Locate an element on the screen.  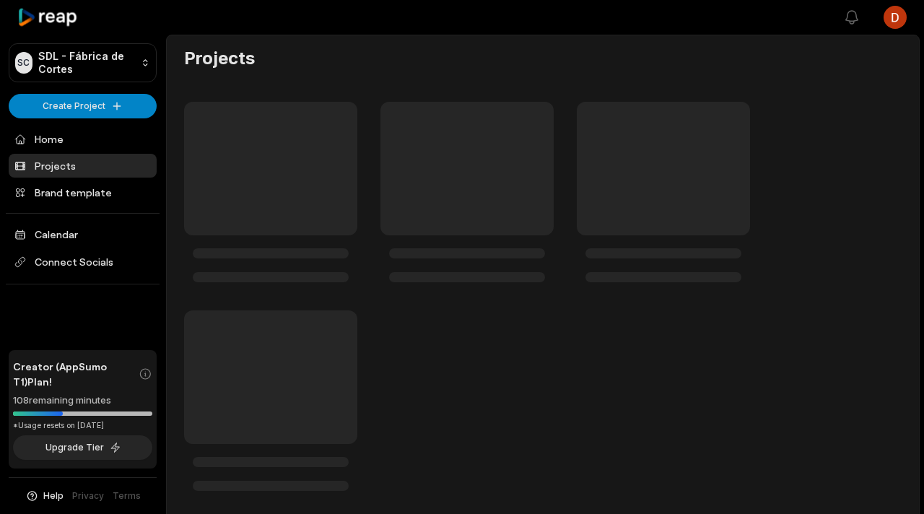
a: Privacy is located at coordinates (88, 496).